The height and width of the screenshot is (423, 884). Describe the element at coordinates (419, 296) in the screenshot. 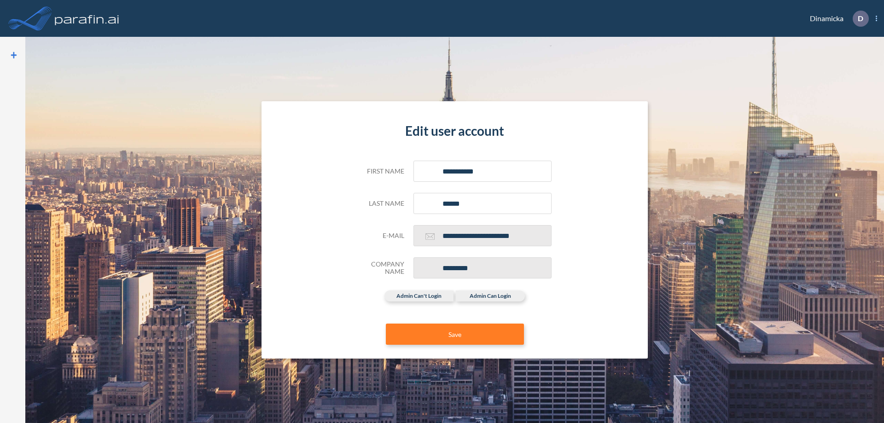

I see `label: admin can't login` at that location.